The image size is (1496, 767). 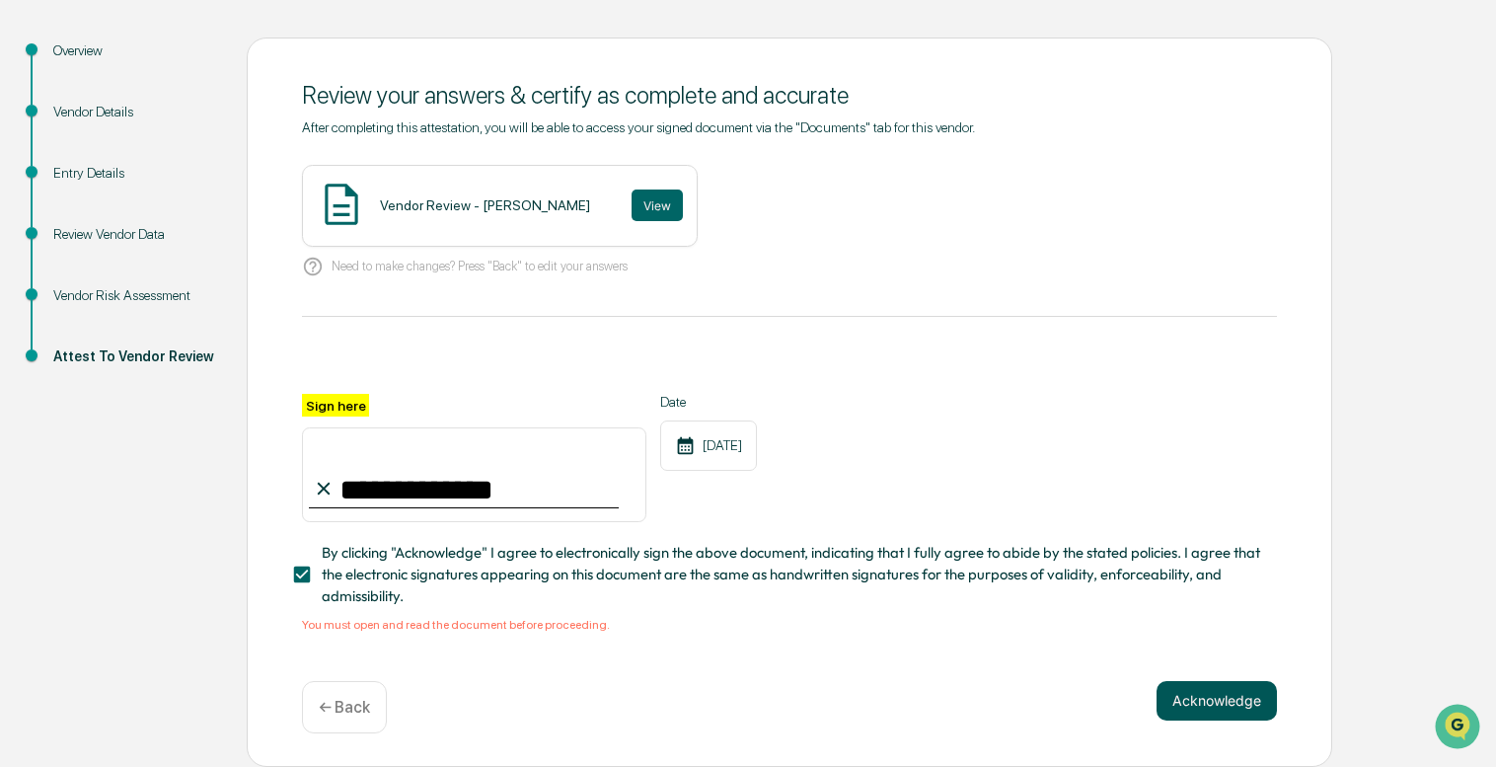 I want to click on span: Data Lookup, so click(x=82, y=295).